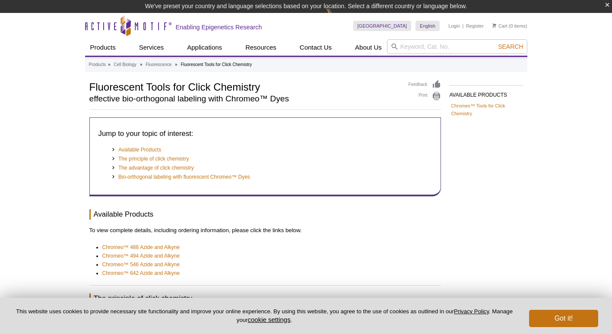 The image size is (612, 334). Describe the element at coordinates (265, 134) in the screenshot. I see `h3: Jump to your topic of interest:` at that location.